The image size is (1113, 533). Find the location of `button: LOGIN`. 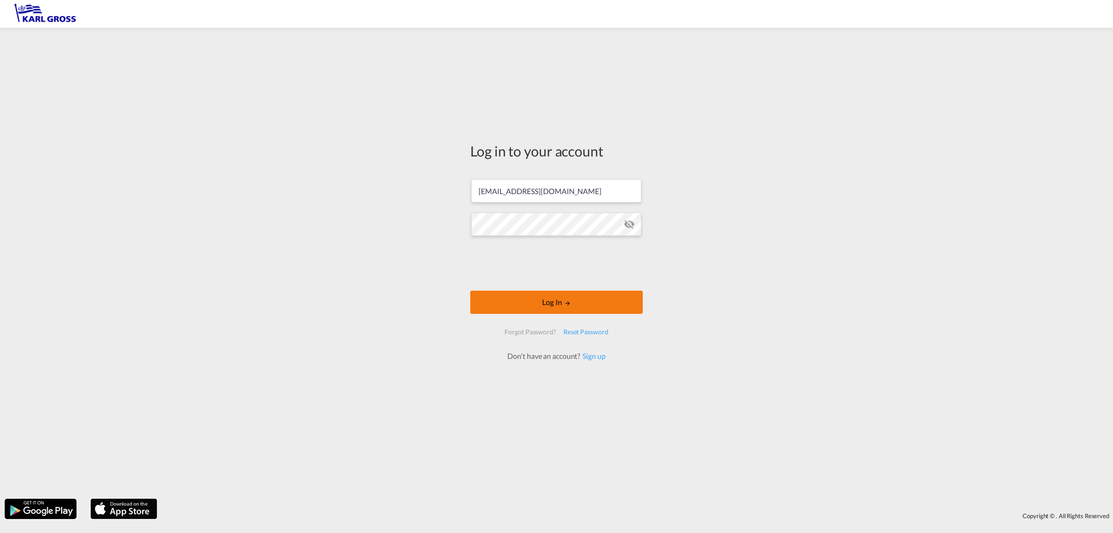

button: LOGIN is located at coordinates (557, 302).